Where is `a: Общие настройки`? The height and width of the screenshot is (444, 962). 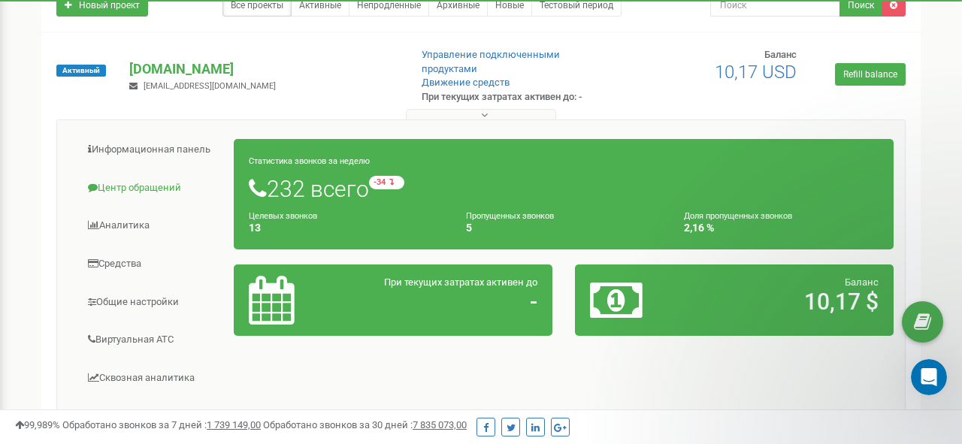 a: Общие настройки is located at coordinates (151, 302).